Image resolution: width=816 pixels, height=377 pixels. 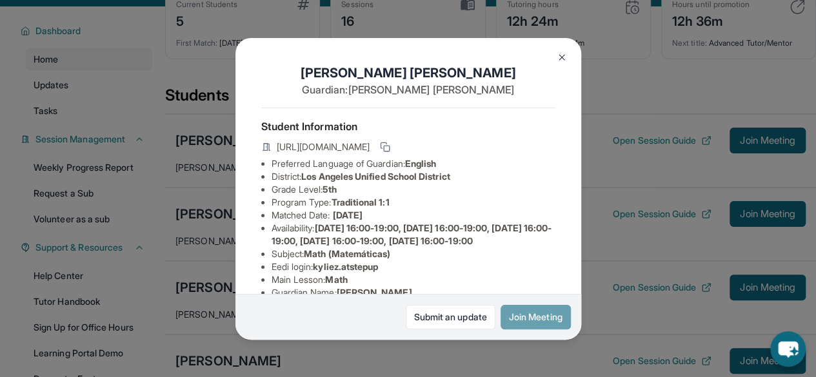 What do you see at coordinates (414, 267) in the screenshot?
I see `li: Eedi login :` at bounding box center [414, 267].